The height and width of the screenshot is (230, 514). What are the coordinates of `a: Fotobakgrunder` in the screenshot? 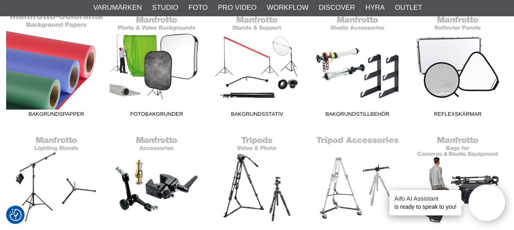 It's located at (156, 66).